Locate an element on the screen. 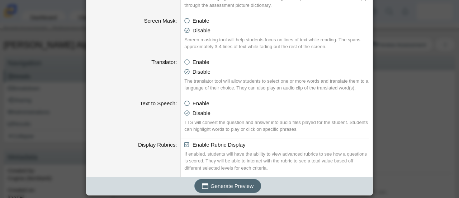  div: The translator tool will allow students to select one or more words and translate them to a langu... is located at coordinates (276, 84).